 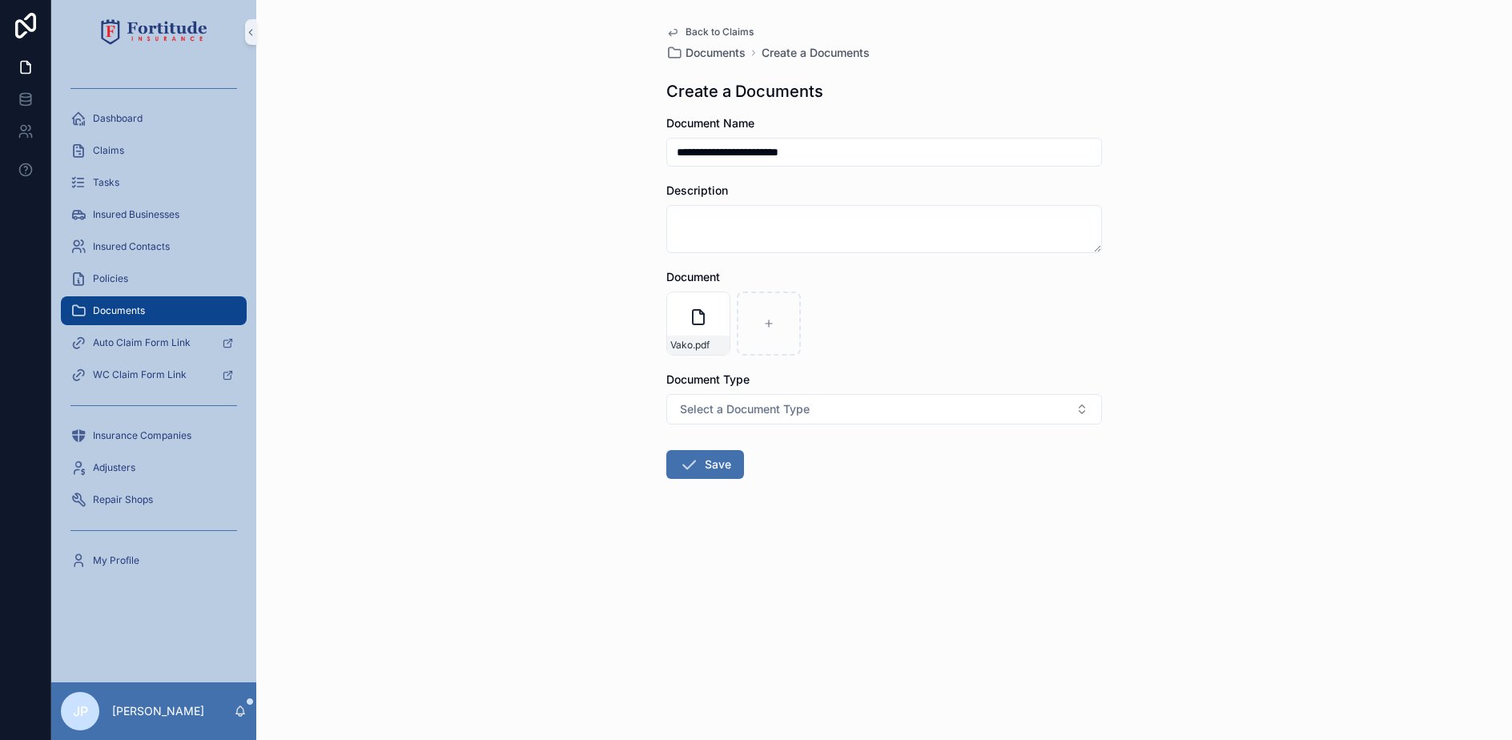 What do you see at coordinates (681, 345) in the screenshot?
I see `span: Vako` at bounding box center [681, 345].